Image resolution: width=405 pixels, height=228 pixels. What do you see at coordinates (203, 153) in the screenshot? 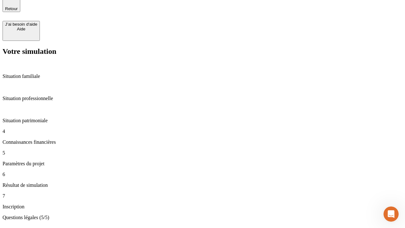
I see `p: 5` at bounding box center [203, 153].